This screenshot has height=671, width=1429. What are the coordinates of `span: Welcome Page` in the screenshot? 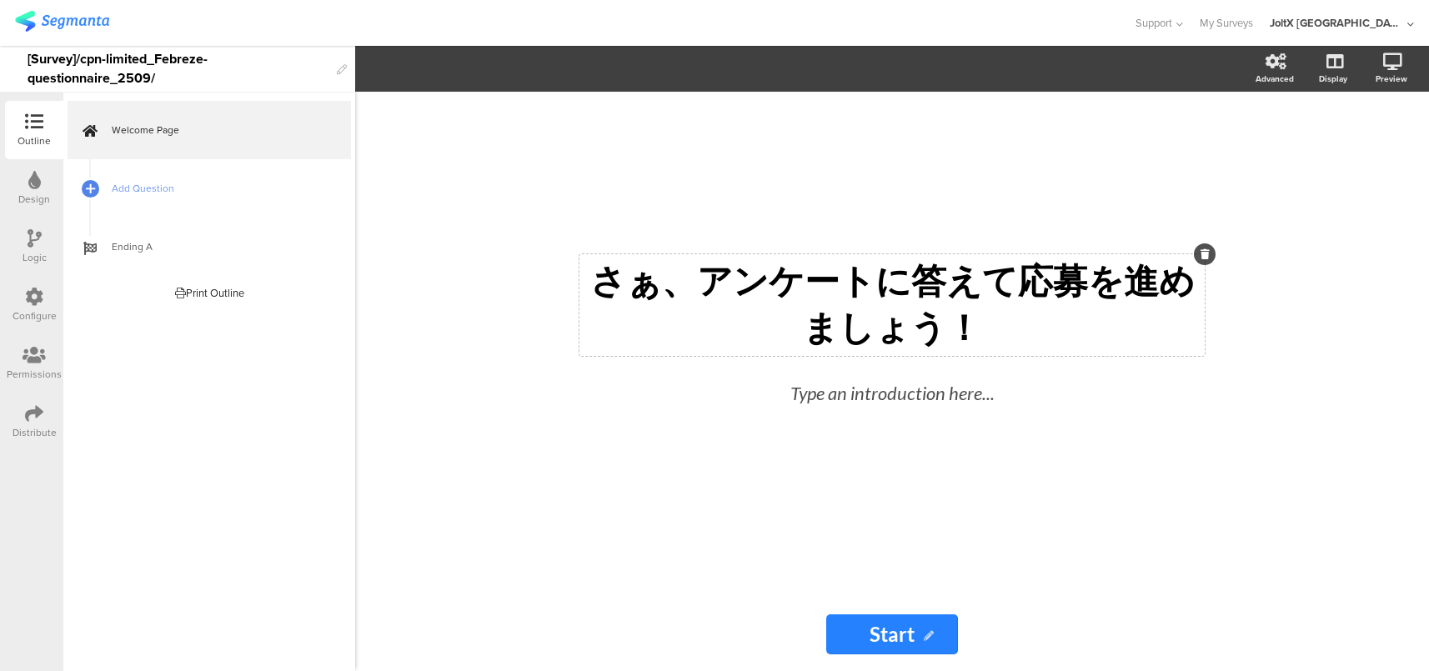 It's located at (218, 130).